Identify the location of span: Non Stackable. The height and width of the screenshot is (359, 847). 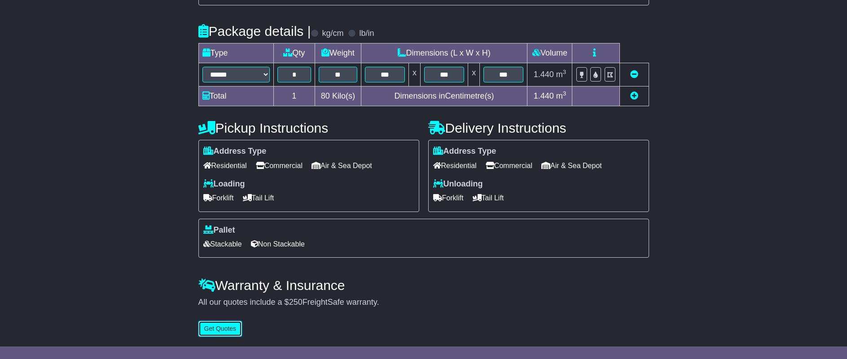
(278, 244).